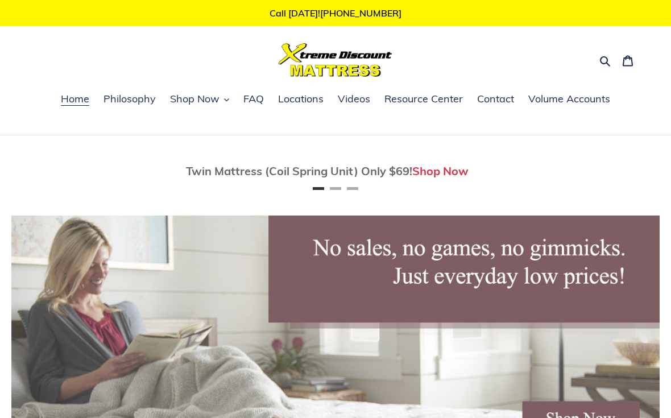 The image size is (671, 418). Describe the element at coordinates (335, 188) in the screenshot. I see `button: Page 2` at that location.